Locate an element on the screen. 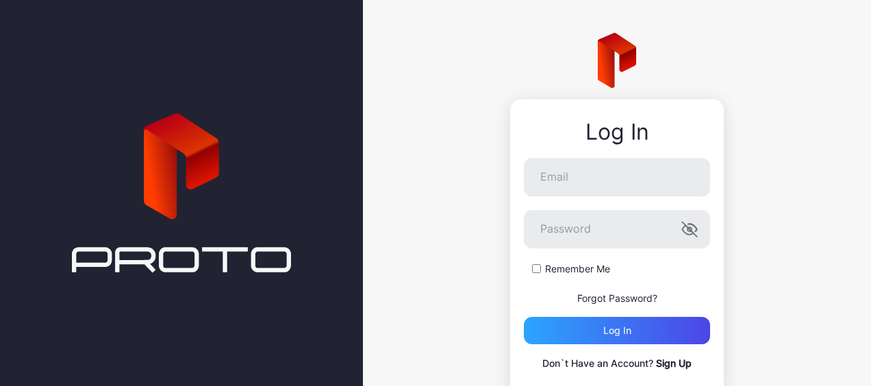 The image size is (871, 386). p: Don`t Have an Account? is located at coordinates (617, 364).